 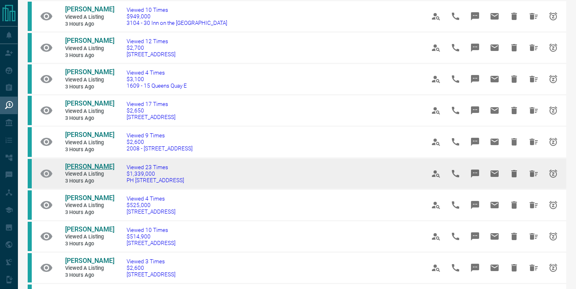 I want to click on span: Viewed 10 Times, so click(x=151, y=230).